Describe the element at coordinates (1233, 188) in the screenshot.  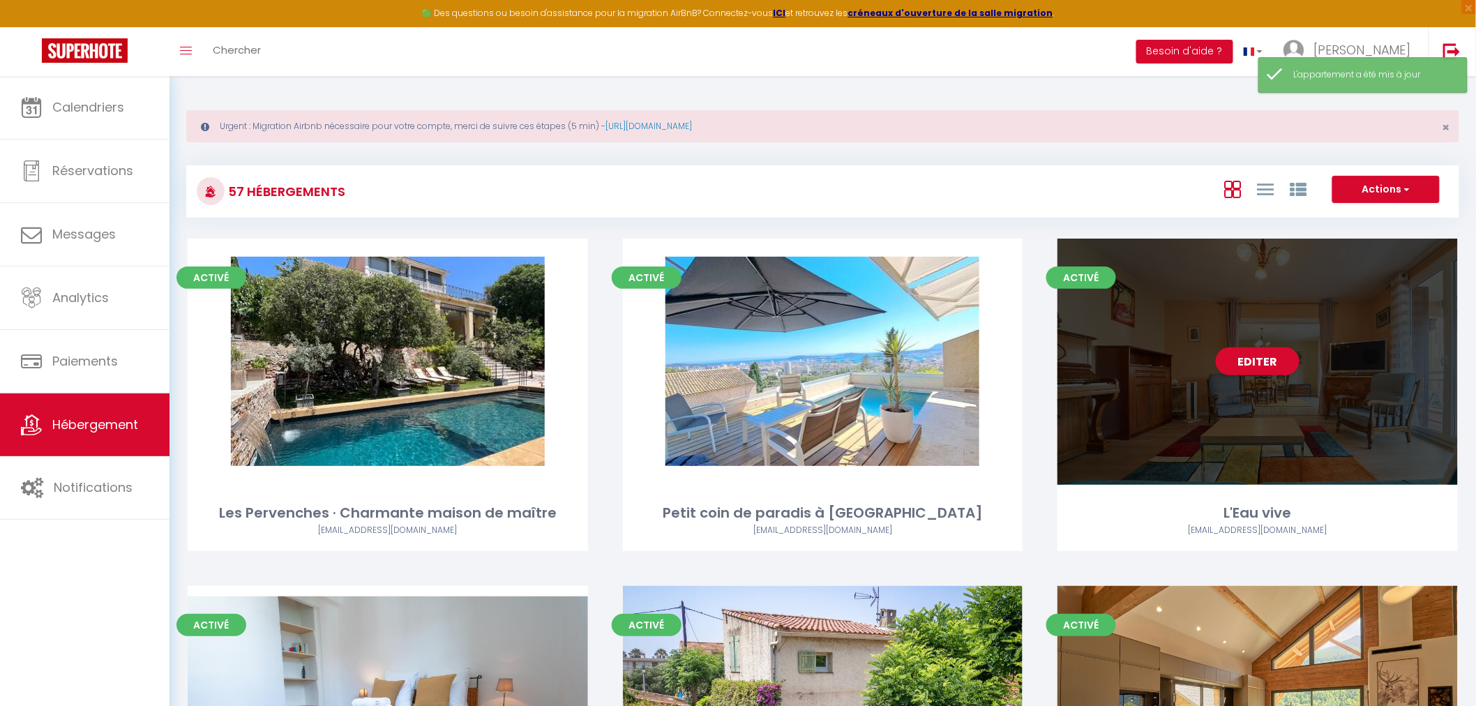
I see `a: Vue en Box` at that location.